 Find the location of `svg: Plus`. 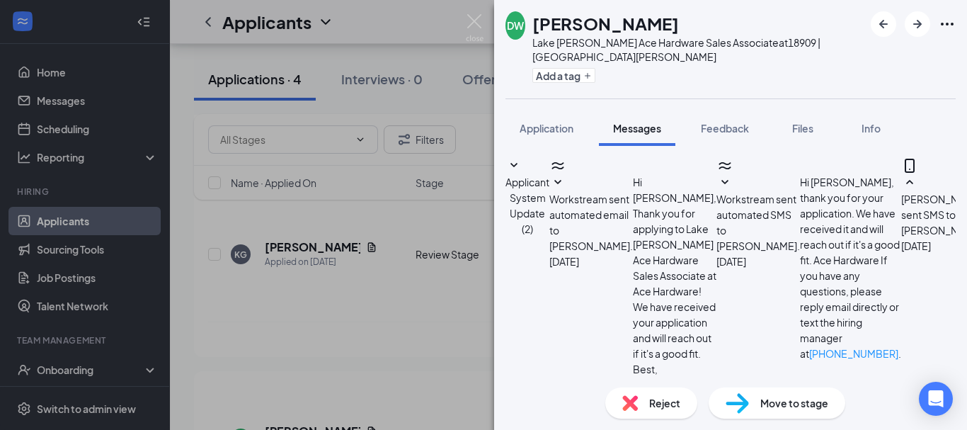

svg: Plus is located at coordinates (588, 76).